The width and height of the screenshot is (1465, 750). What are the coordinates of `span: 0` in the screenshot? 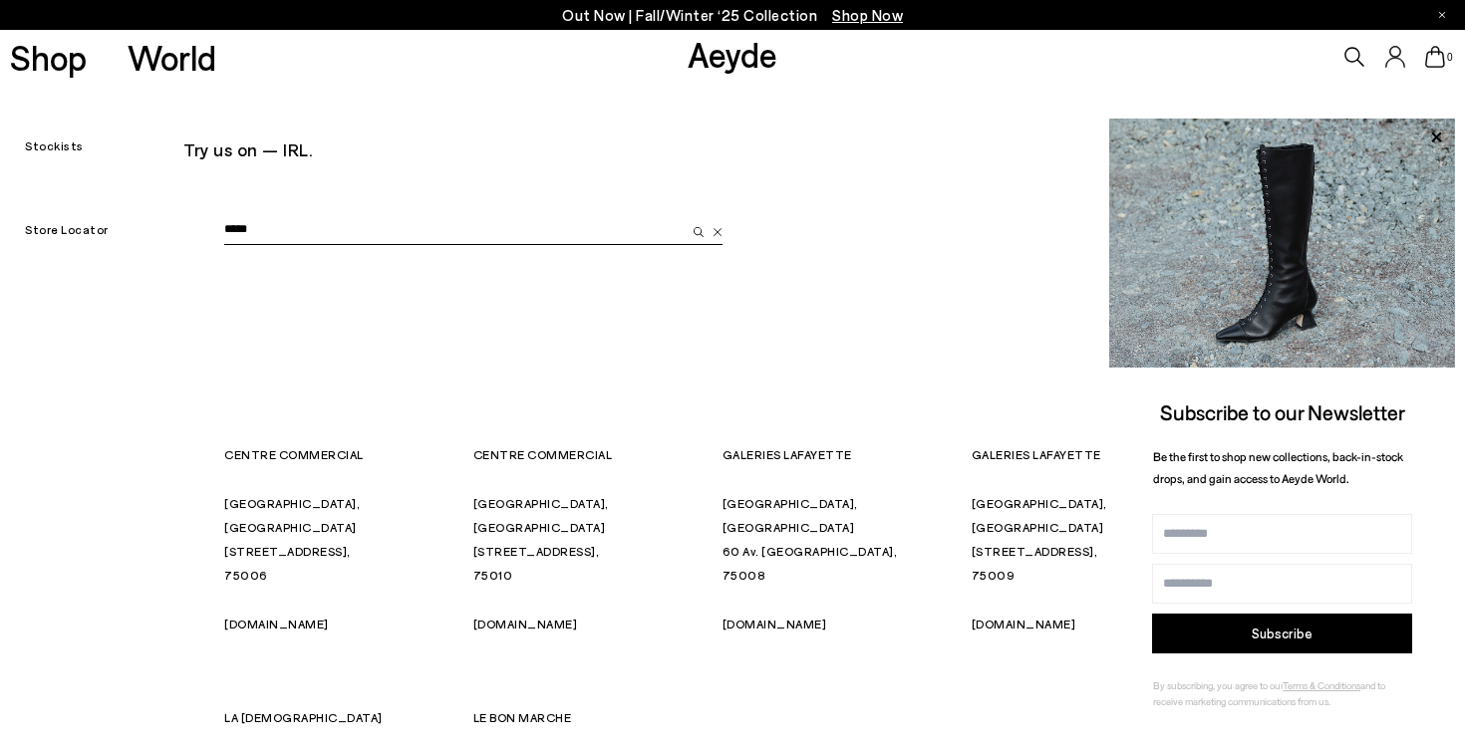 It's located at (1450, 57).